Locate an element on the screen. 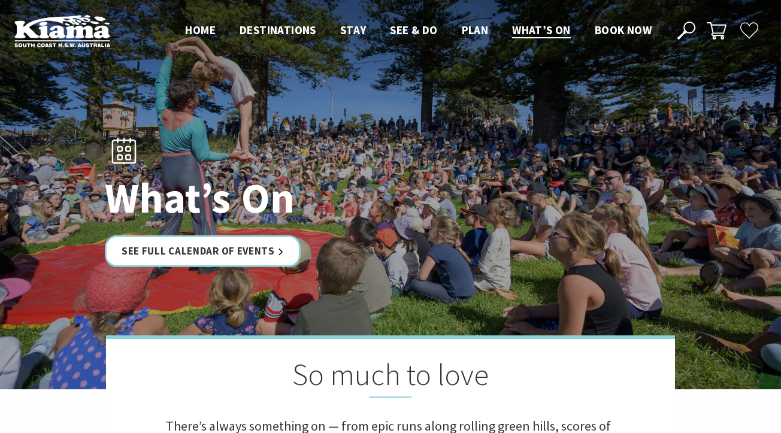 This screenshot has height=433, width=781. img: Kiama Logo is located at coordinates (62, 31).